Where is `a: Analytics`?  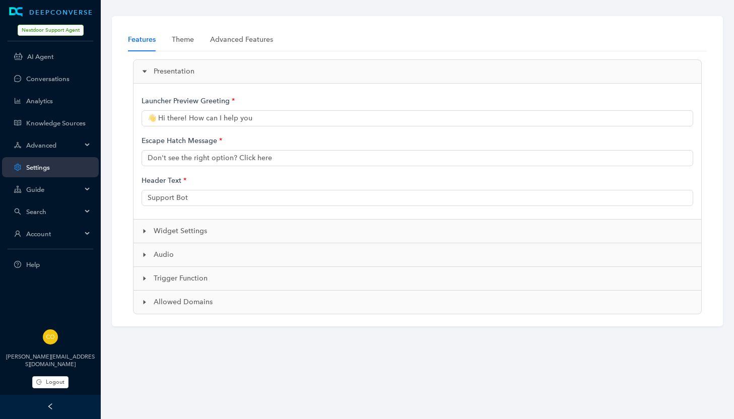 a: Analytics is located at coordinates (58, 101).